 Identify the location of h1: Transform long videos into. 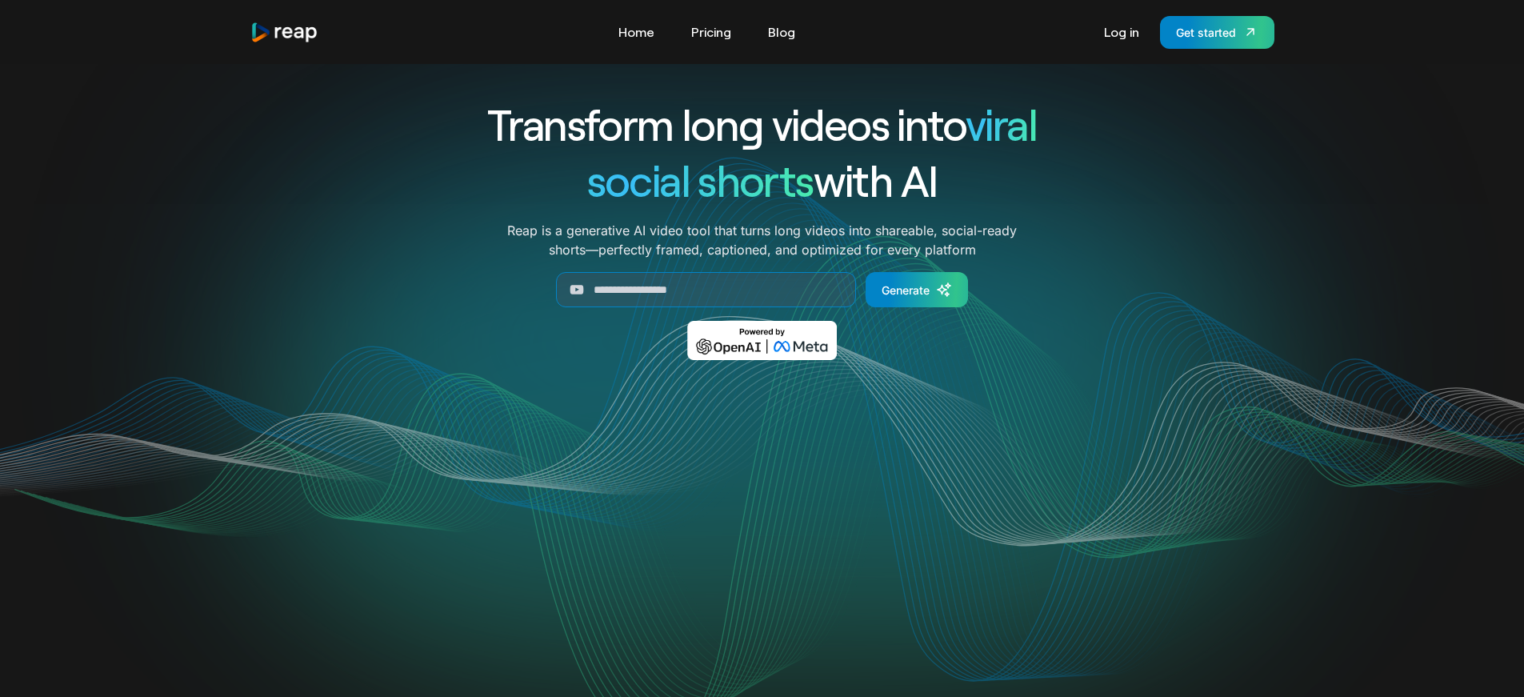
(763, 124).